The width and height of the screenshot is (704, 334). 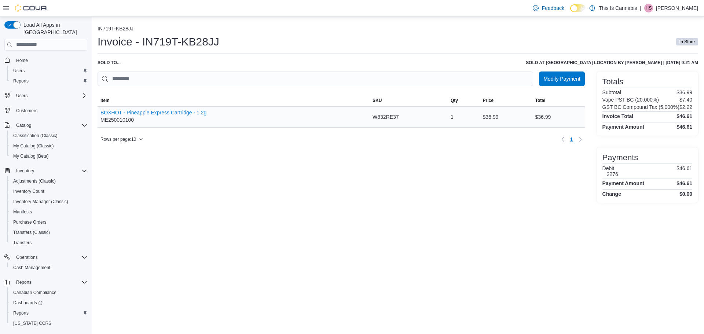 I want to click on span: Canadian Compliance, so click(x=49, y=293).